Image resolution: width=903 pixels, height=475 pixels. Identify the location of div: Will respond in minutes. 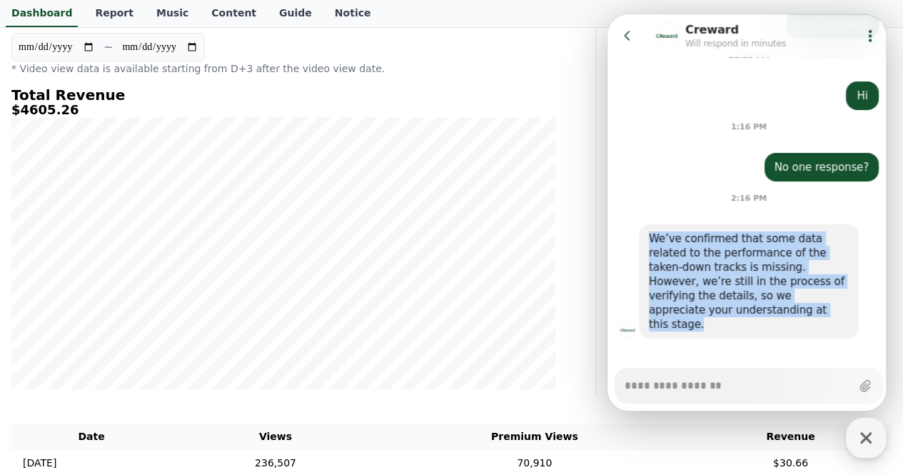
(128, 29).